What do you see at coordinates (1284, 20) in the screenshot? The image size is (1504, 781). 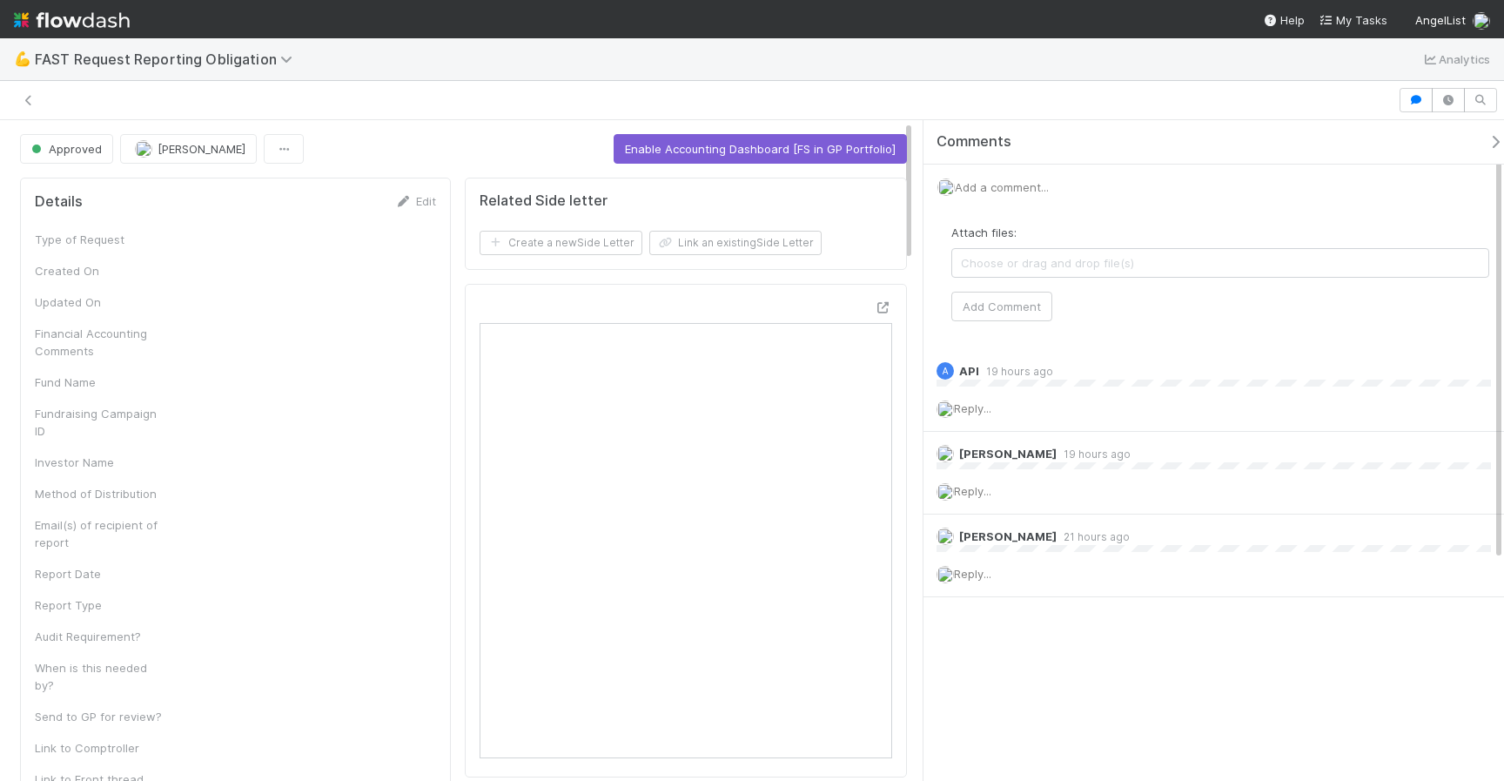 I see `div: Help` at bounding box center [1284, 20].